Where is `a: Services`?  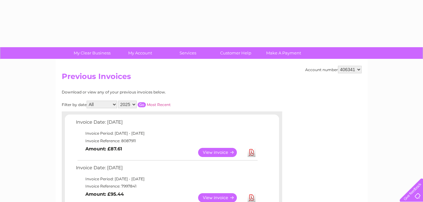
a: Services is located at coordinates (188, 53).